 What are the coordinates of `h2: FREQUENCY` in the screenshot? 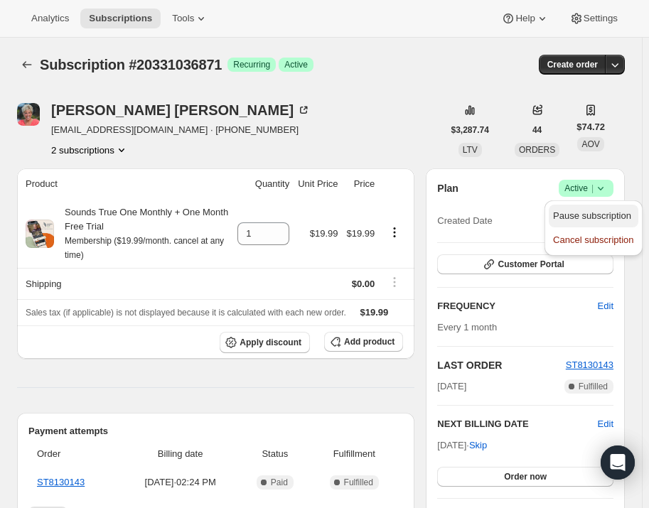 It's located at (517, 307).